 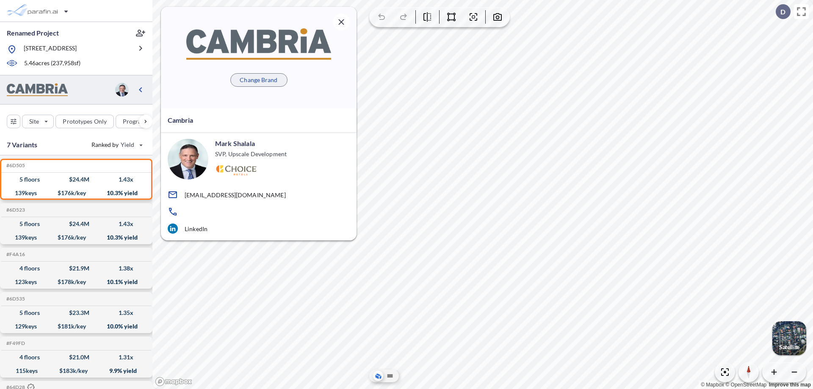 What do you see at coordinates (52, 63) in the screenshot?
I see `p: 5.46 acres ( 237,958 sf)` at bounding box center [52, 63].